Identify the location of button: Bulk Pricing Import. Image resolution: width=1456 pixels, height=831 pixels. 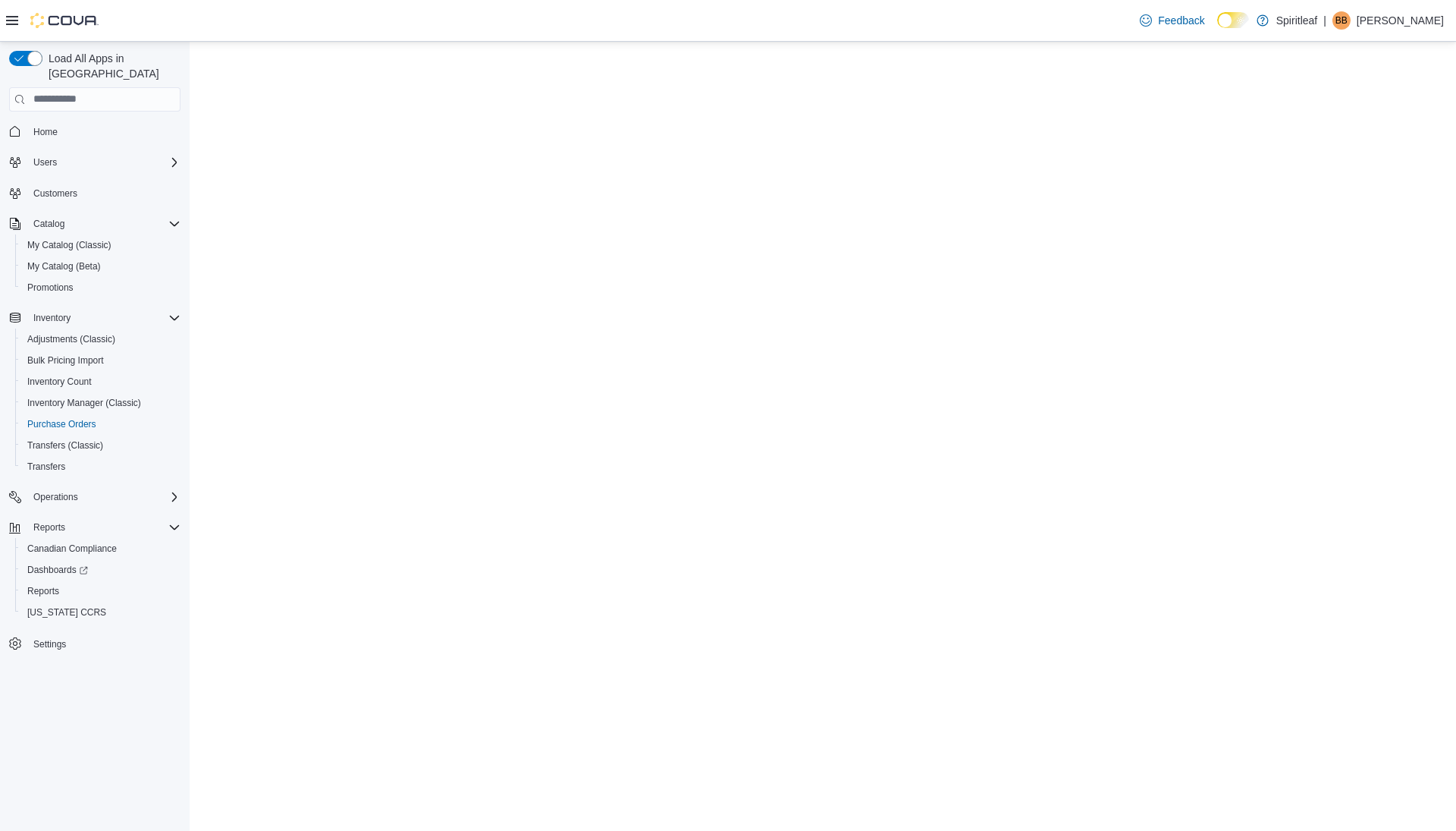
(101, 360).